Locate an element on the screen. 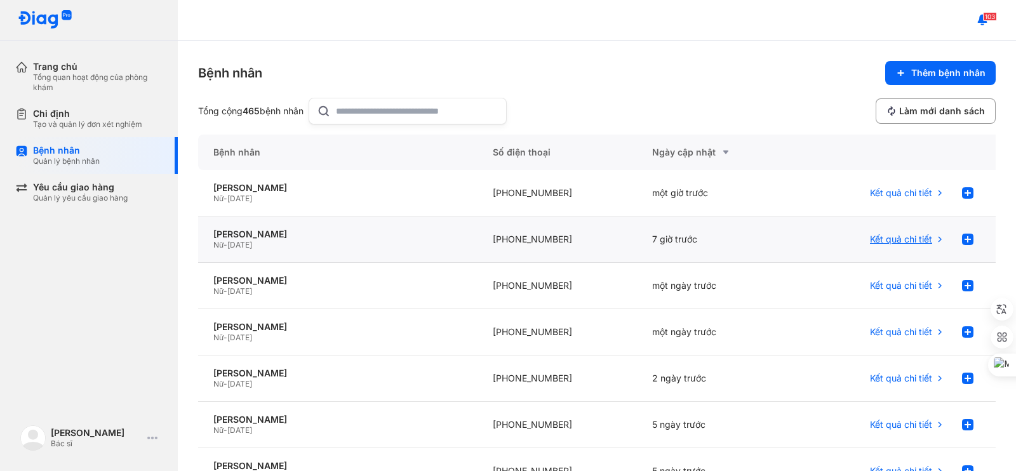 This screenshot has width=1016, height=471. span: 465 is located at coordinates (251, 110).